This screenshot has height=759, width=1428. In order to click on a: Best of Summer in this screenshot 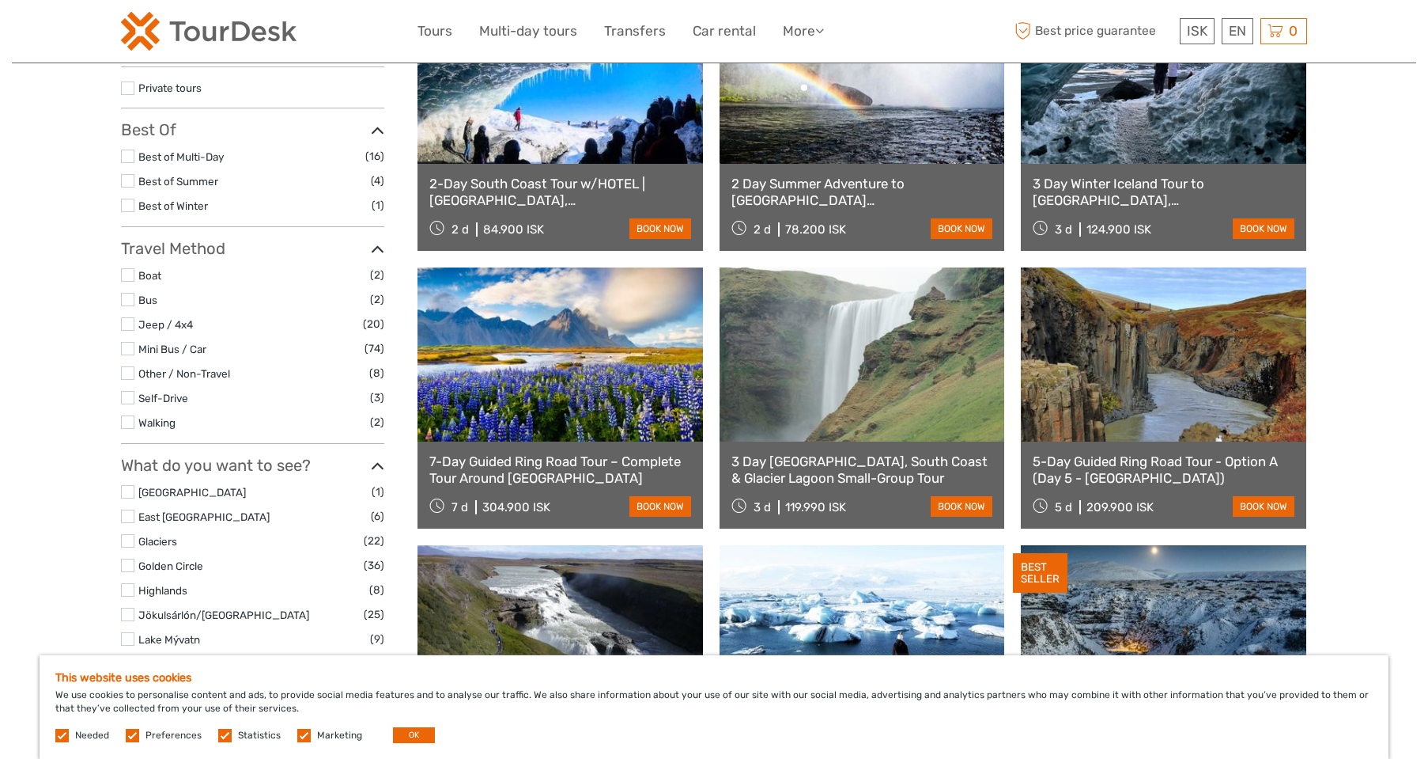, I will do `click(178, 181)`.